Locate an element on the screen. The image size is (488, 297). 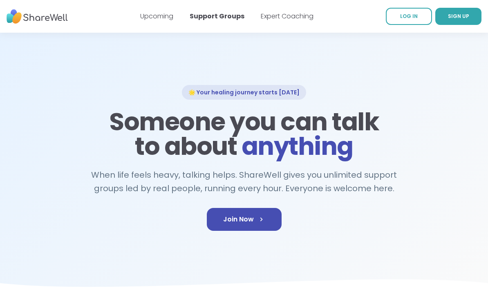
h2: When life feels heavy, talking helps. ShareWell gives you unlimited support groups led by real pe... is located at coordinates (244, 182).